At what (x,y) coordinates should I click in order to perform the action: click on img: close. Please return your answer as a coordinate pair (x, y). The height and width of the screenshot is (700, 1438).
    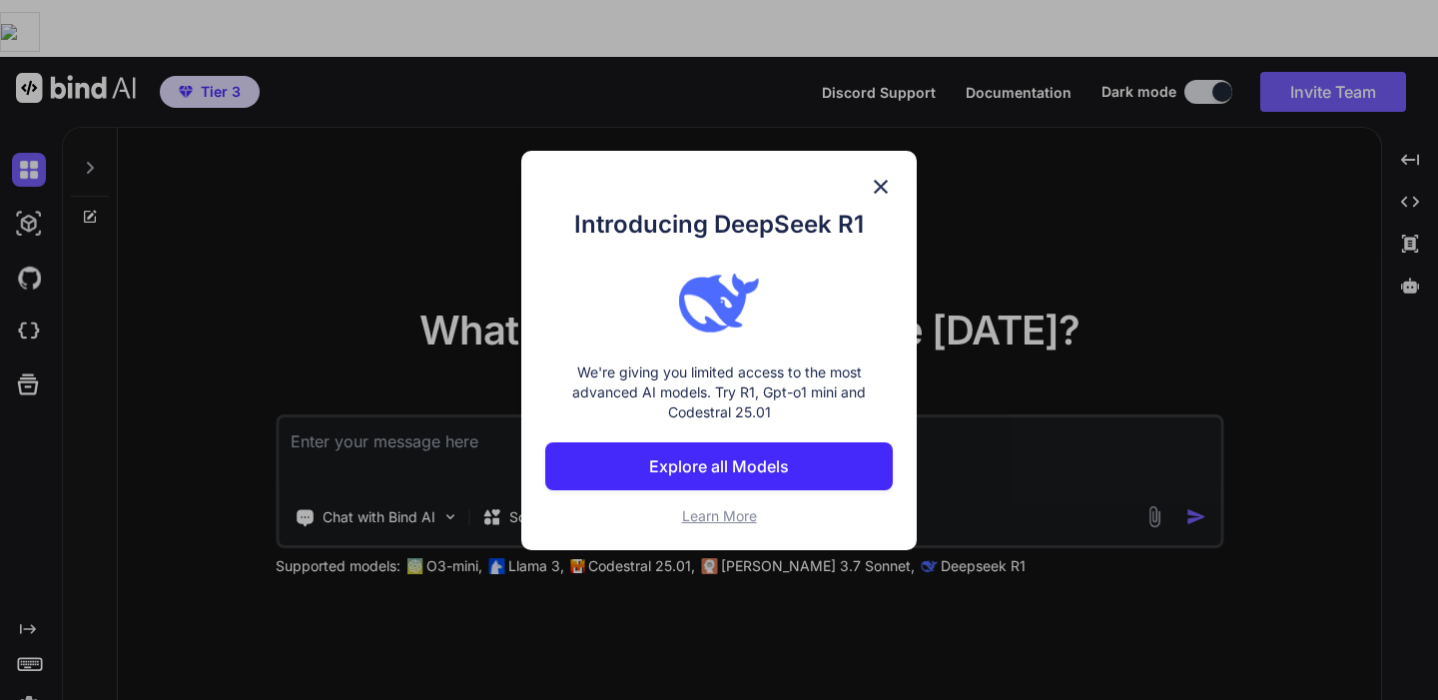
    Looking at the image, I should click on (881, 187).